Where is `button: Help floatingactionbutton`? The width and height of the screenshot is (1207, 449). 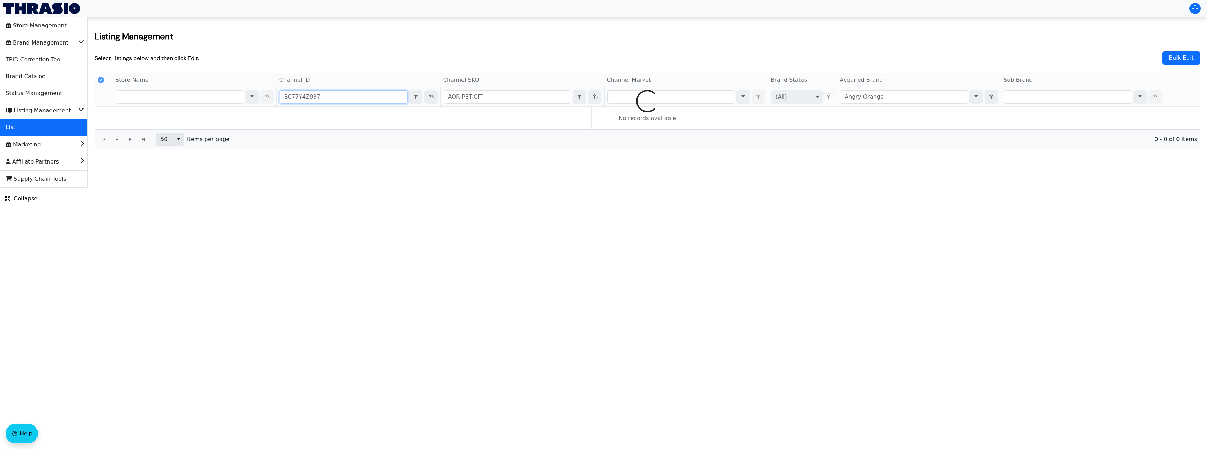
button: Help floatingactionbutton is located at coordinates (22, 433).